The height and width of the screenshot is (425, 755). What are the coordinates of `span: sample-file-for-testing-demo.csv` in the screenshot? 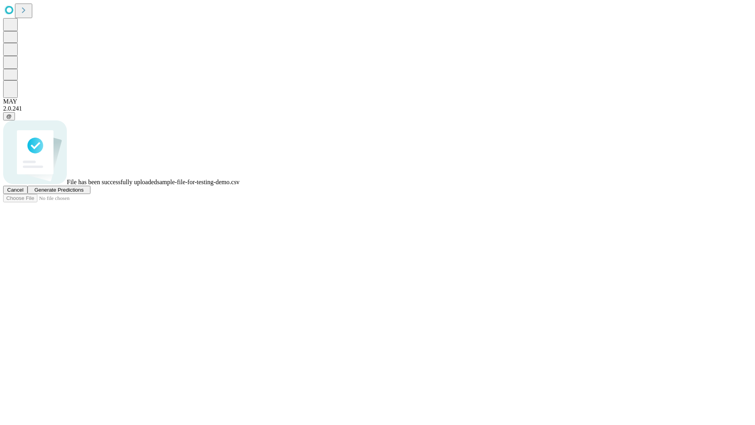 It's located at (198, 182).